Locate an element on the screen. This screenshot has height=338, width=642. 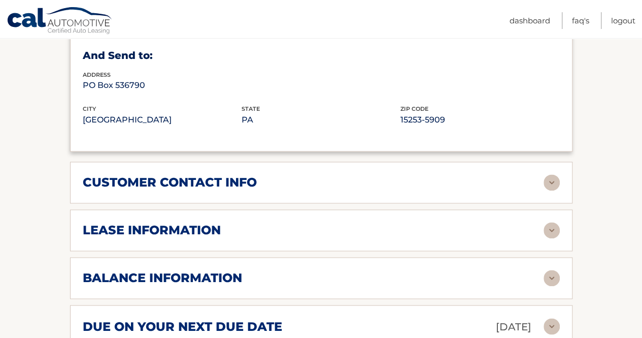
a: Cal Automotive is located at coordinates (60, 21).